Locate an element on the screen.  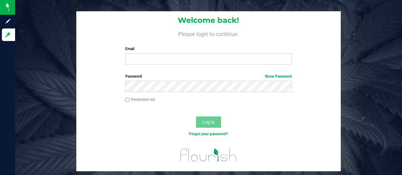
a: Forgot your password? is located at coordinates (208, 134).